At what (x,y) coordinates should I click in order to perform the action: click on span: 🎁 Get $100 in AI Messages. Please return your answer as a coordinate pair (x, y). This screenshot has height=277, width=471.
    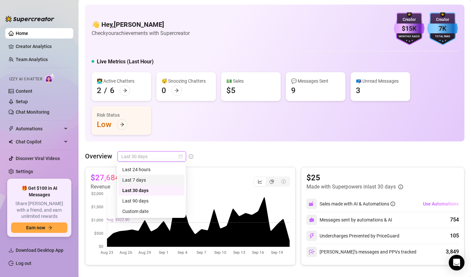
    Looking at the image, I should click on (39, 192).